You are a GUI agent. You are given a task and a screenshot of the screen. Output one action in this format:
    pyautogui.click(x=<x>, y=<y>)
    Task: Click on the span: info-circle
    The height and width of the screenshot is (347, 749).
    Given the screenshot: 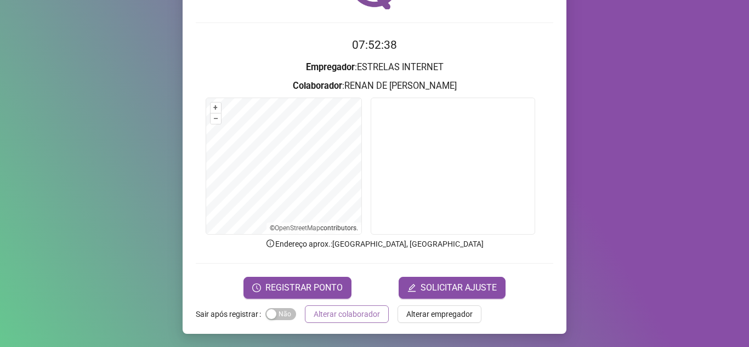 What is the action you would take?
    pyautogui.click(x=270, y=243)
    